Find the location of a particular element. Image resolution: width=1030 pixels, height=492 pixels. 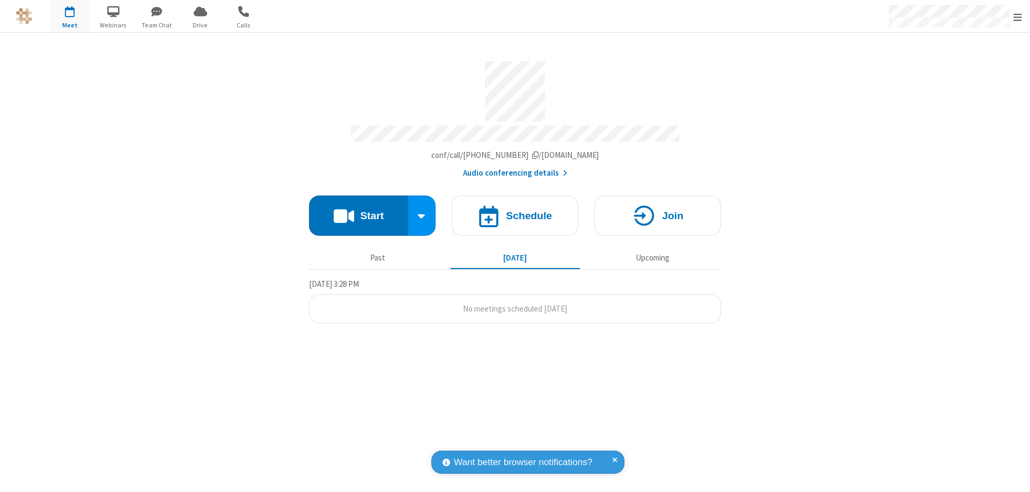

button: Past is located at coordinates (378, 258).